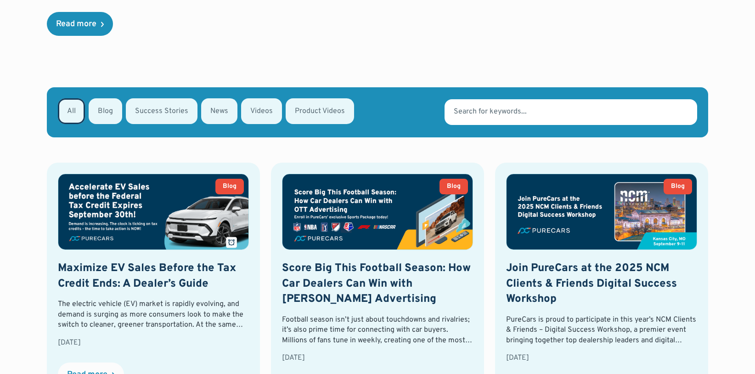 This screenshot has width=755, height=374. Describe the element at coordinates (602, 330) in the screenshot. I see `div: PureCars is proud to participate in this year’s NCM Clients & Friends – Digital Success Workshop,...` at that location.